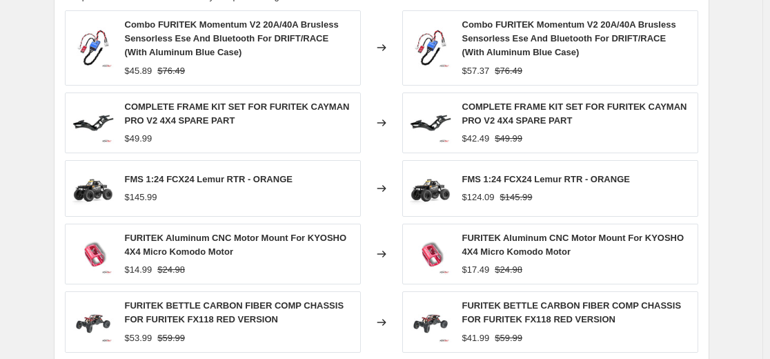  What do you see at coordinates (516, 197) in the screenshot?
I see `strike: $145.99` at bounding box center [516, 197].